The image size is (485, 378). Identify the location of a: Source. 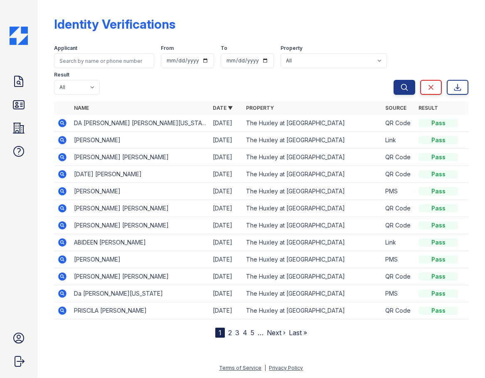
(396, 108).